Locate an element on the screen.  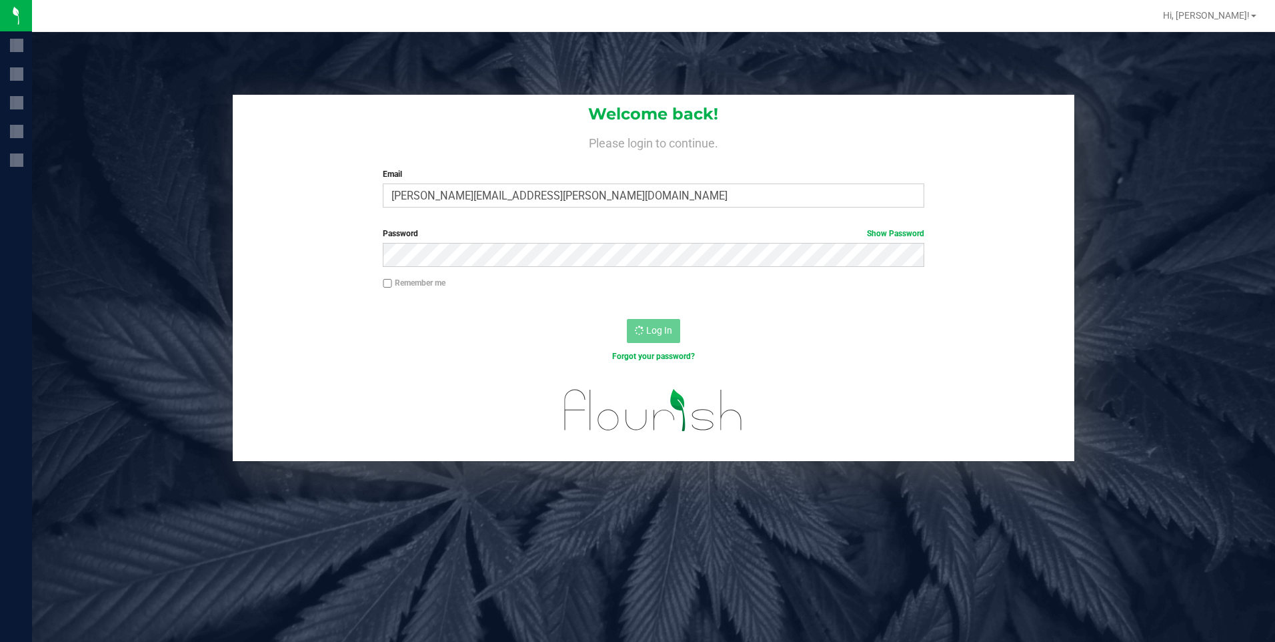
button: Log In is located at coordinates (654, 331).